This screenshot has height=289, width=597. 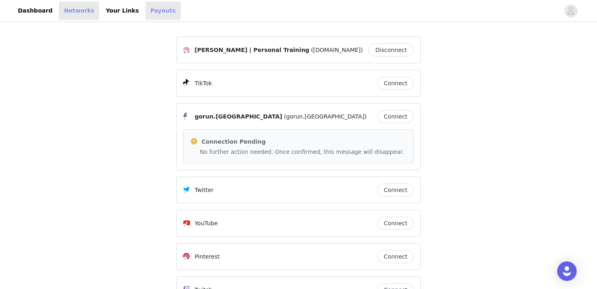 What do you see at coordinates (567, 272) in the screenshot?
I see `div: Open Intercom Messenger` at bounding box center [567, 272].